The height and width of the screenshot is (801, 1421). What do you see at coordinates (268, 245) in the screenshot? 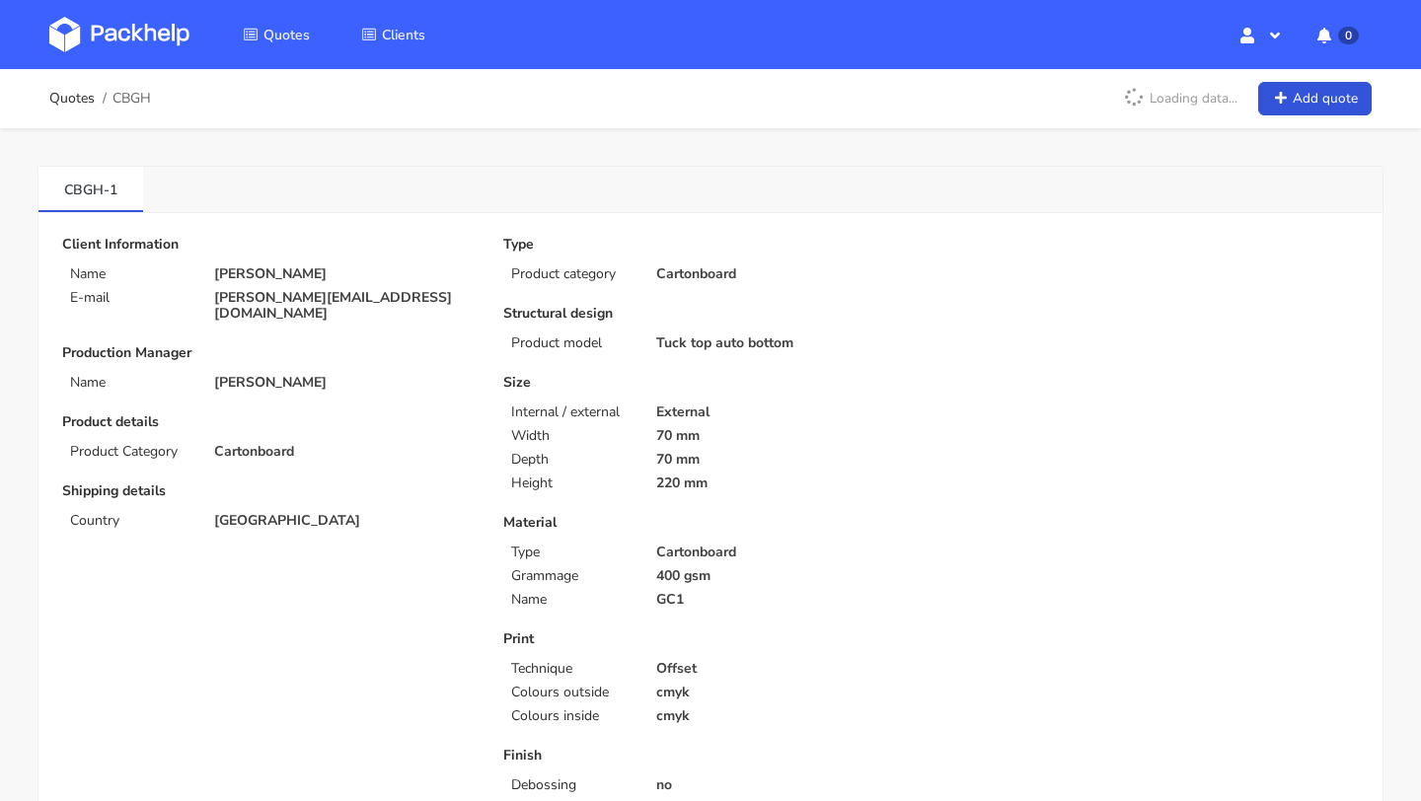
I see `p: Client Information` at bounding box center [268, 245].